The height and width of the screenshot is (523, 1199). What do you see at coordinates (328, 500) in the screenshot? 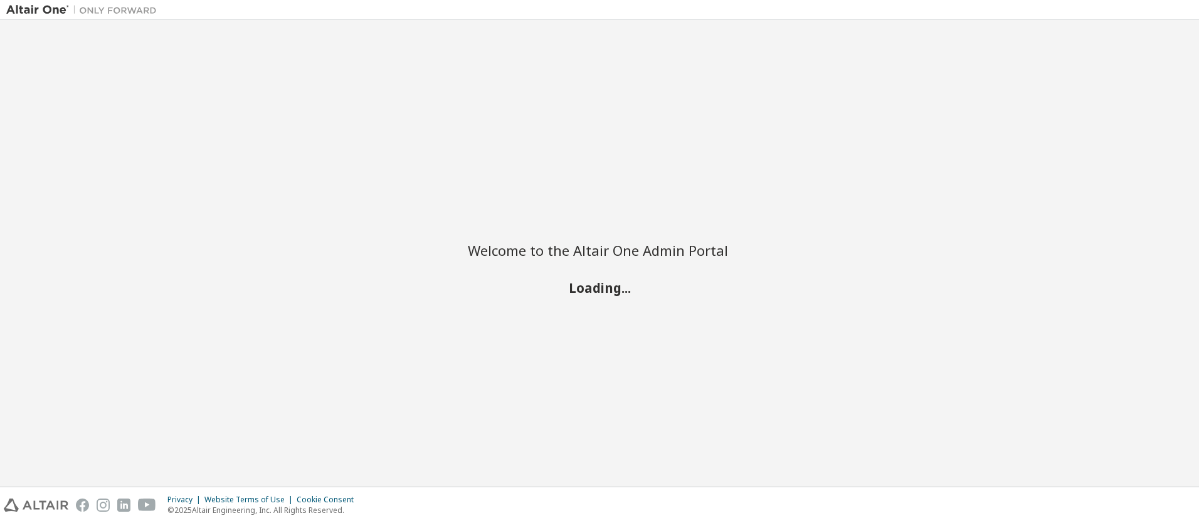
I see `div: Cookie Consent` at bounding box center [328, 500].